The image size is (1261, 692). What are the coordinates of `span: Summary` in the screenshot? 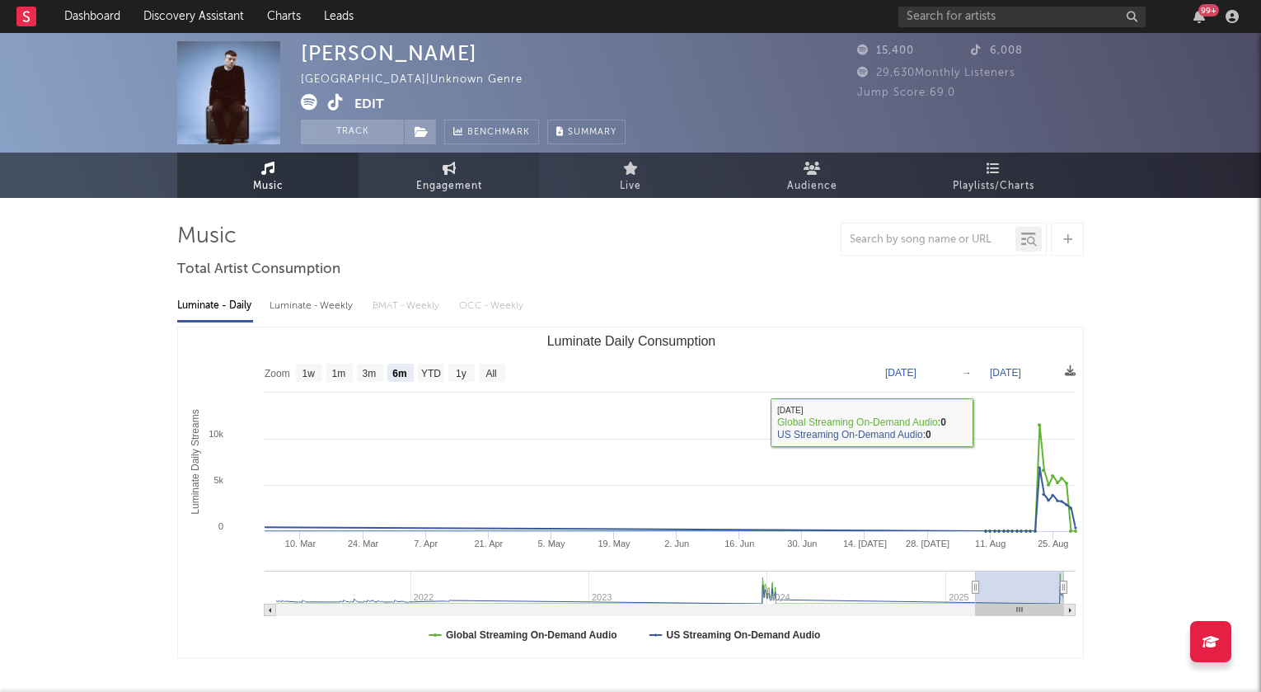 It's located at (592, 132).